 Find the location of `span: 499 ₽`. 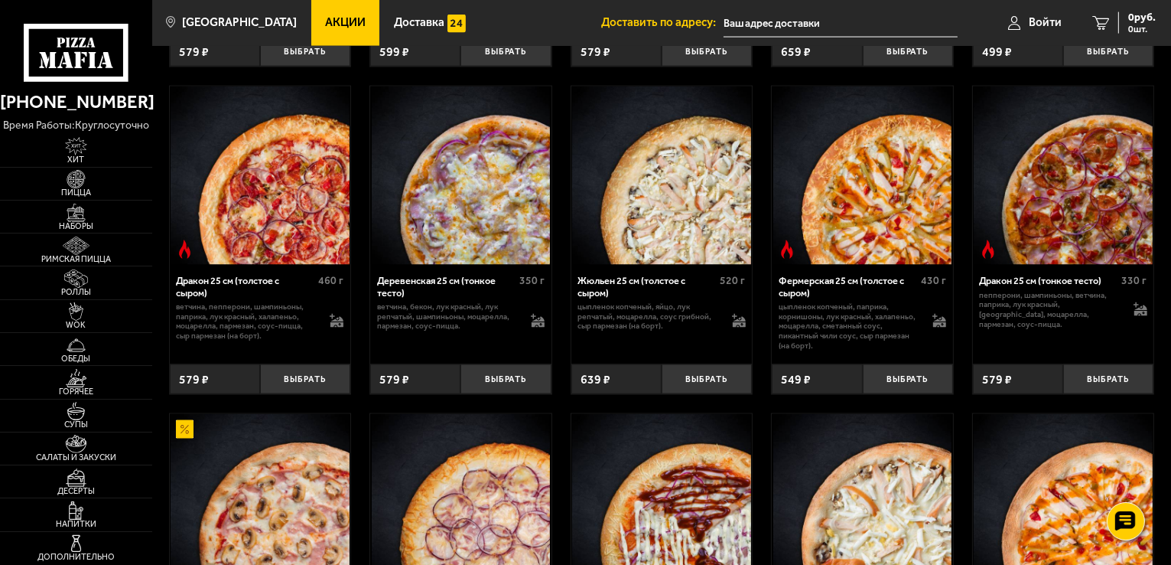

span: 499 ₽ is located at coordinates (997, 51).